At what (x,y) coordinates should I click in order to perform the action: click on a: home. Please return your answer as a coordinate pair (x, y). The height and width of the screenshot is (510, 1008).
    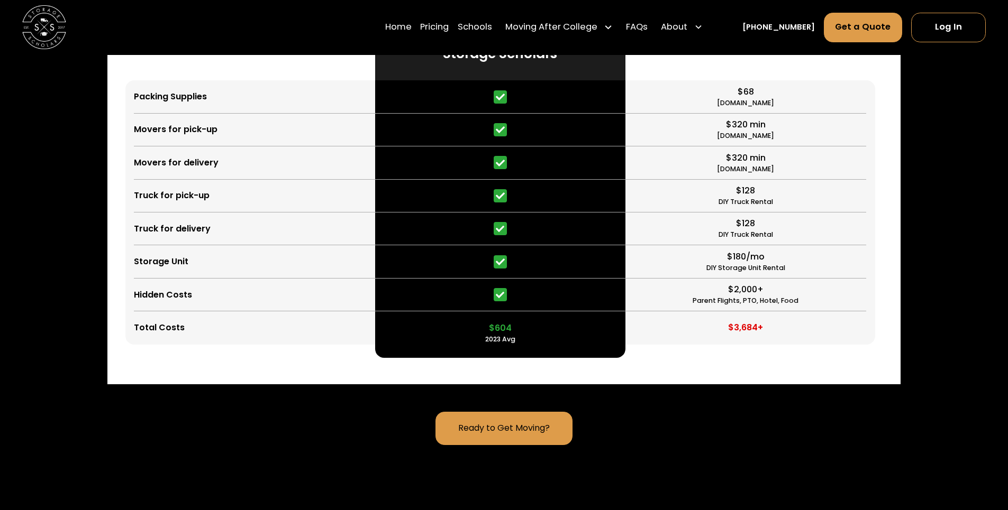
    Looking at the image, I should click on (44, 27).